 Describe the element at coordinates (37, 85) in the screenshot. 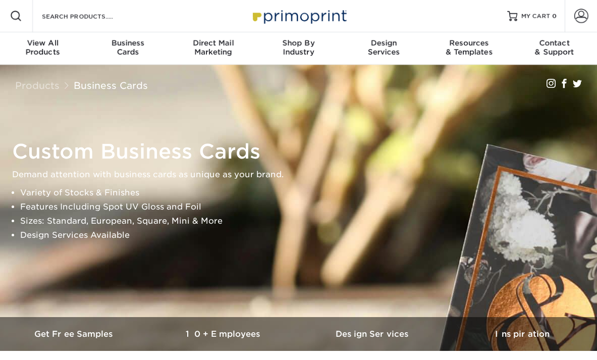

I see `a: Products` at that location.